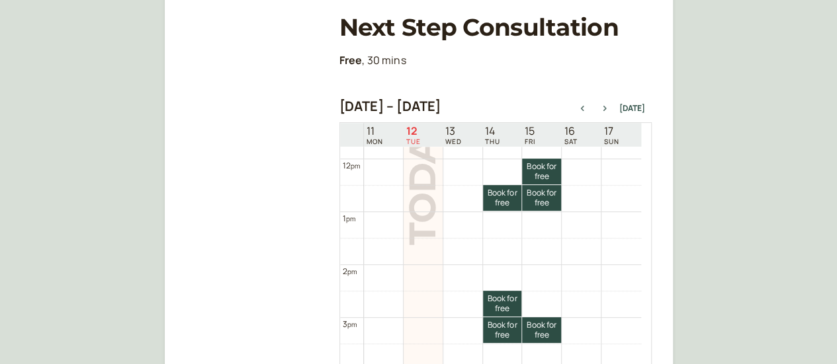 Image resolution: width=837 pixels, height=364 pixels. Describe the element at coordinates (571, 131) in the screenshot. I see `span: 16` at that location.